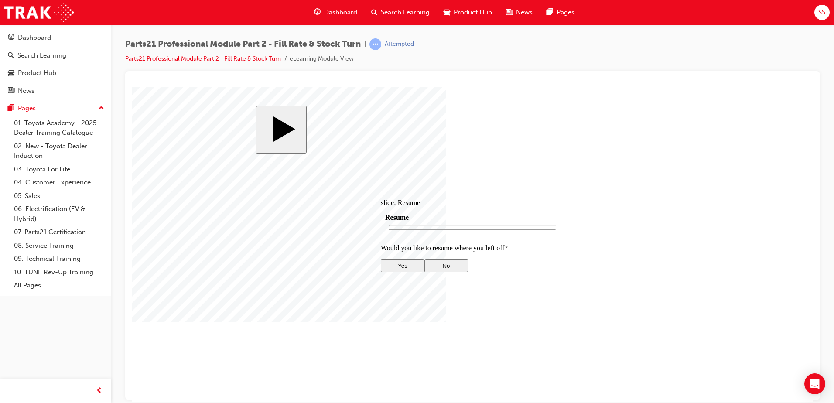 The image size is (834, 403). Describe the element at coordinates (565, 12) in the screenshot. I see `span: Pages` at that location.